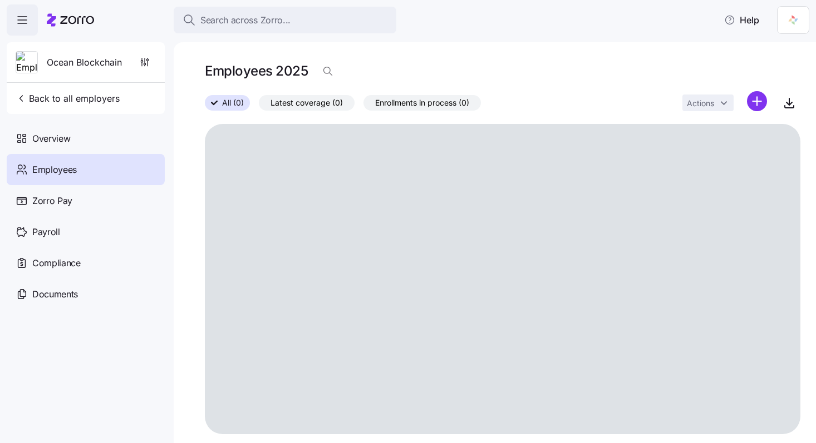  Describe the element at coordinates (285, 20) in the screenshot. I see `button: Search across Zorro...` at that location.